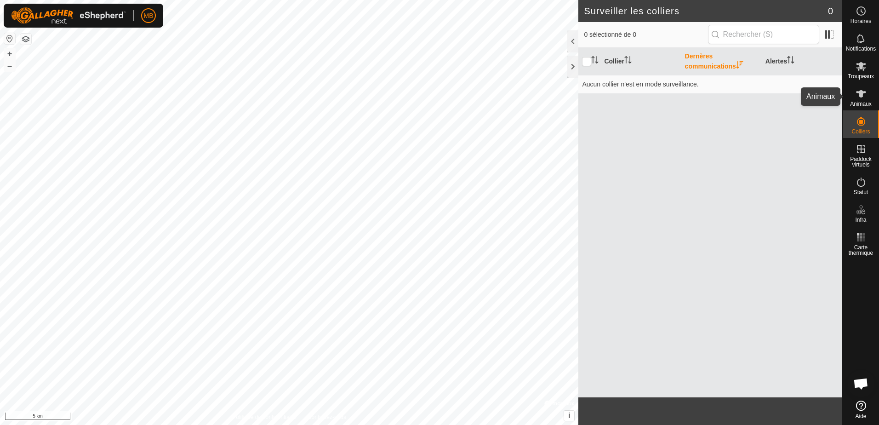 Image resolution: width=879 pixels, height=425 pixels. I want to click on a: Contactez-nous, so click(327, 417).